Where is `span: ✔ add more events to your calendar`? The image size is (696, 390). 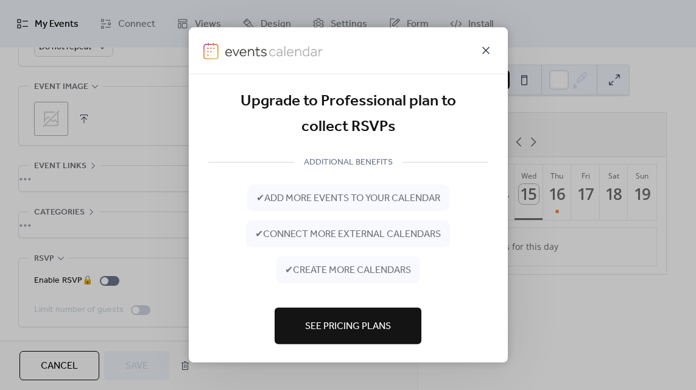
span: ✔ add more events to your calendar is located at coordinates (348, 199).